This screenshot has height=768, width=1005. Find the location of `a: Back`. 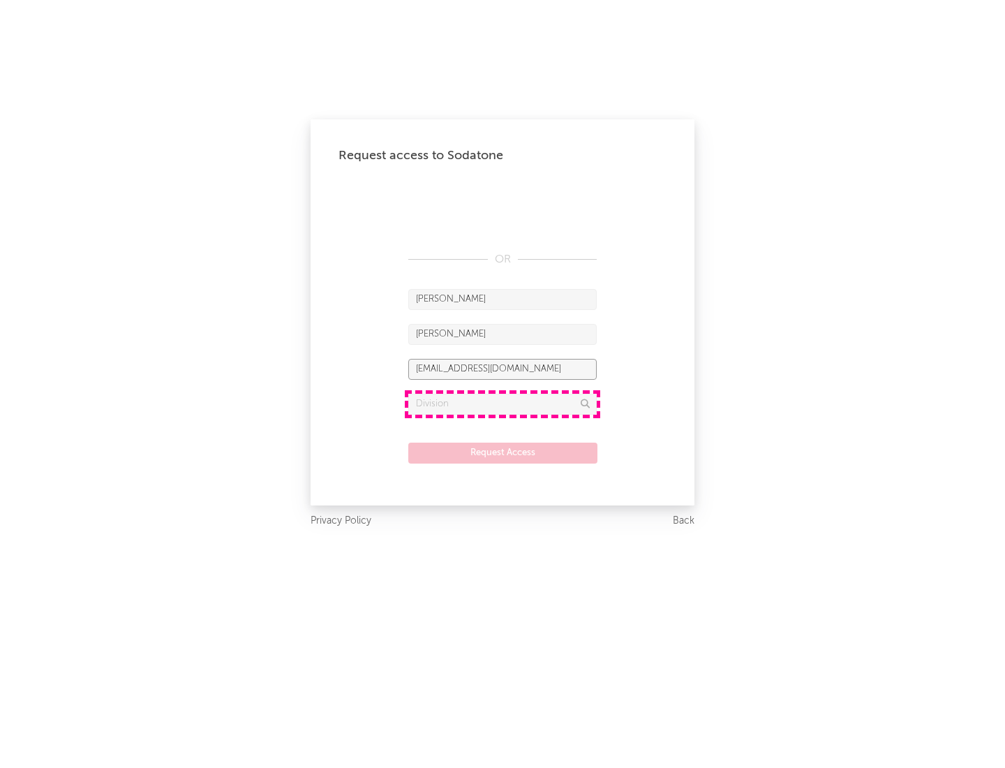

a: Back is located at coordinates (684, 521).